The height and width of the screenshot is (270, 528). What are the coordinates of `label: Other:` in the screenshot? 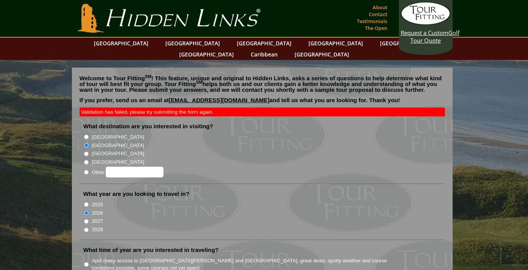 It's located at (128, 172).